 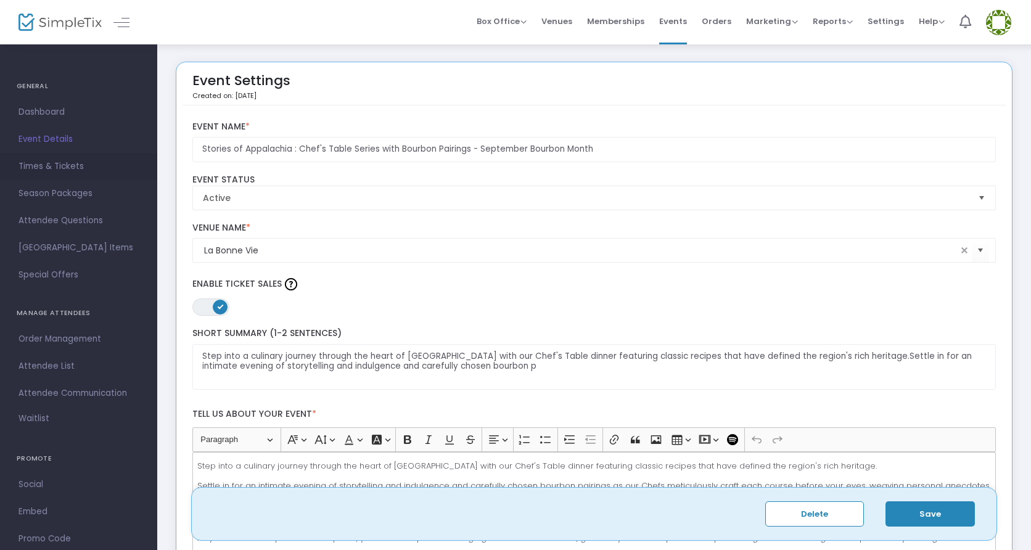 I want to click on span: Promo Code, so click(x=78, y=539).